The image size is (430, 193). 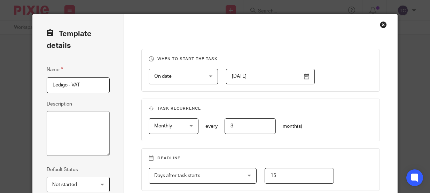 What do you see at coordinates (211, 127) in the screenshot?
I see `p: every` at bounding box center [211, 127].